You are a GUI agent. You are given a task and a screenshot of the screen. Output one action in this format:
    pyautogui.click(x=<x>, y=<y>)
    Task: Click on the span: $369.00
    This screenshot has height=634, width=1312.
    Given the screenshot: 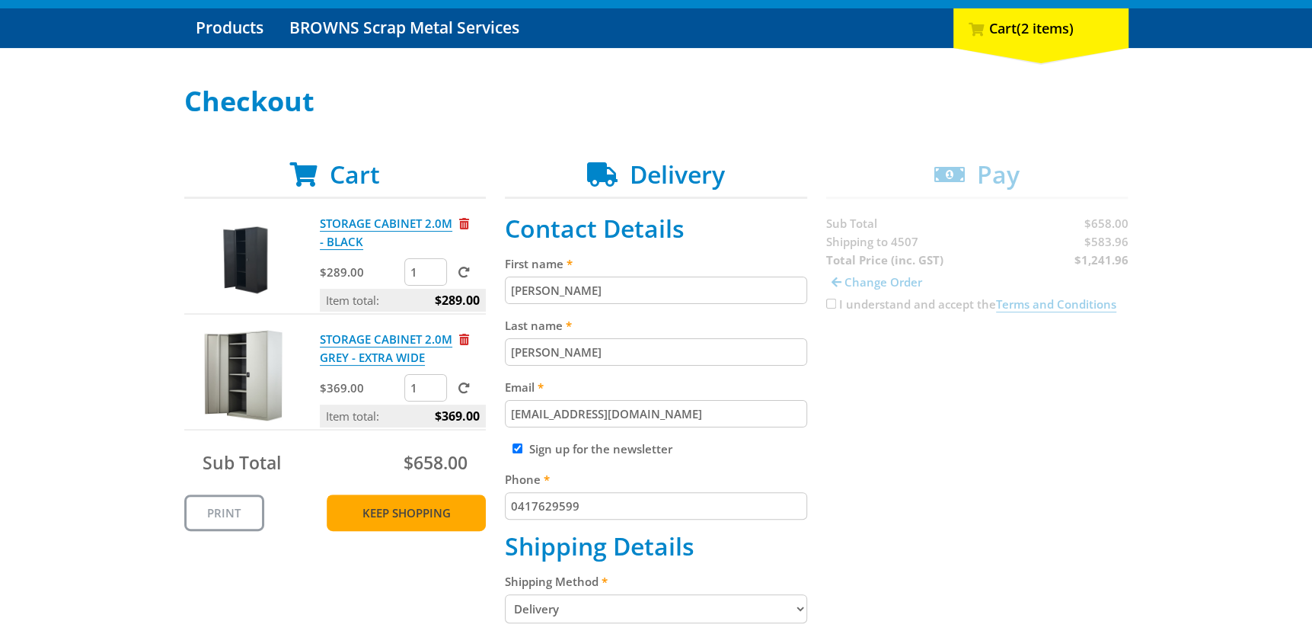 What is the action you would take?
    pyautogui.click(x=457, y=416)
    